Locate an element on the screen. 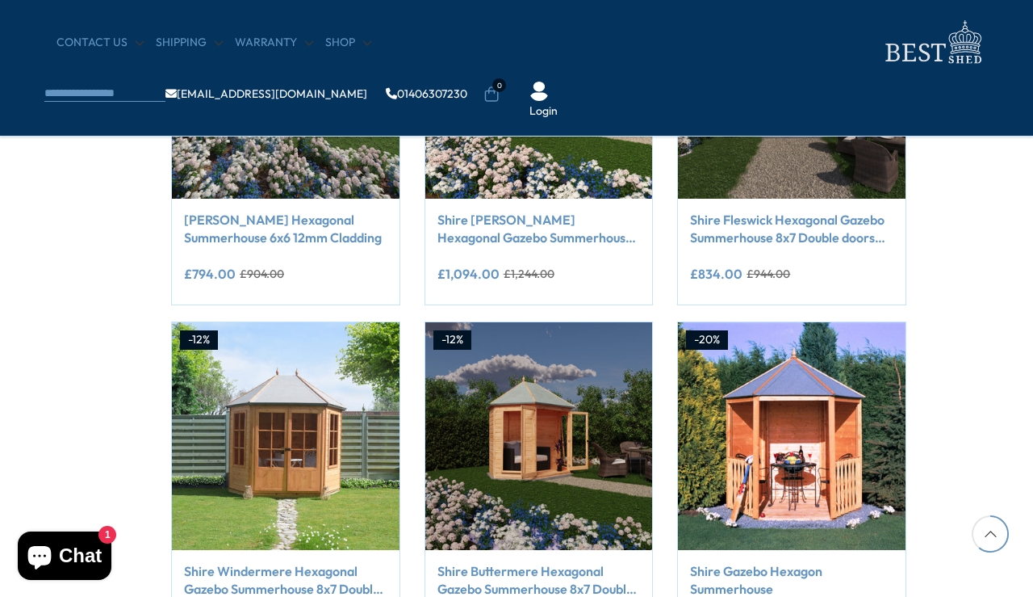  img: User Icon is located at coordinates (539, 91).